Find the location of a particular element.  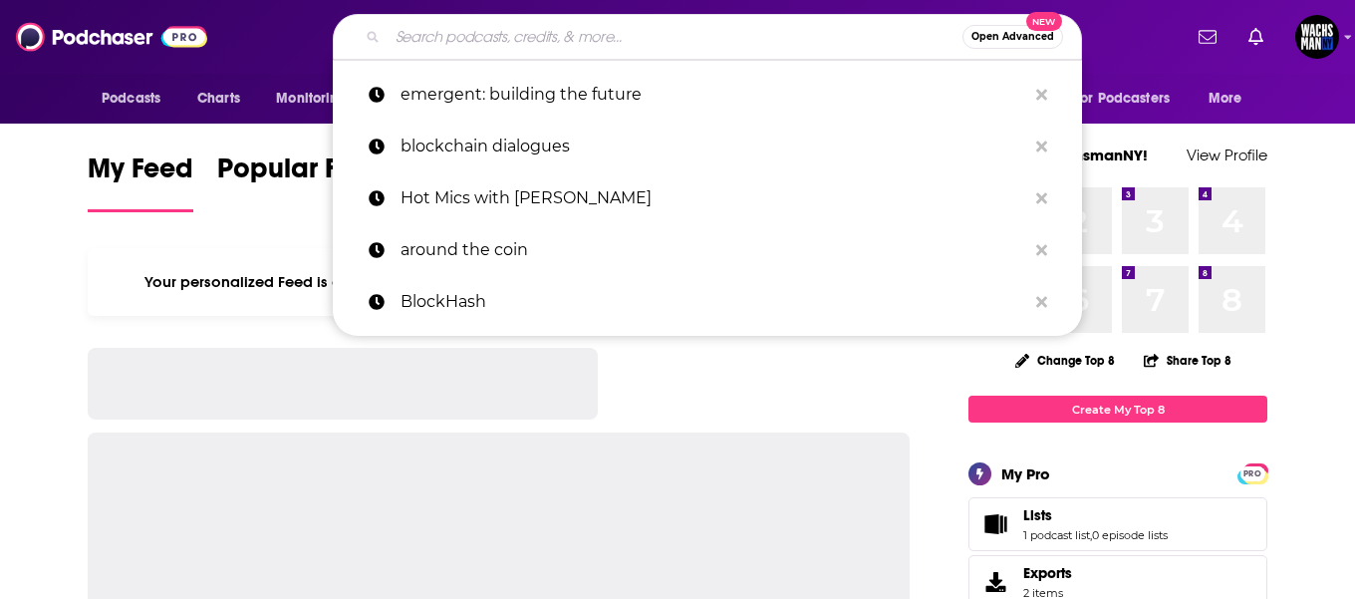

a: BlockHash is located at coordinates (707, 302).